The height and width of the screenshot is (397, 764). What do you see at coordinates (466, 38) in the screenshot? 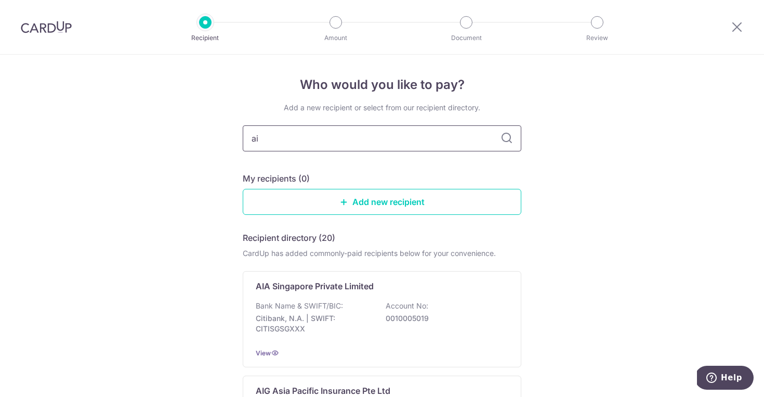
I see `p: Document` at bounding box center [466, 38].